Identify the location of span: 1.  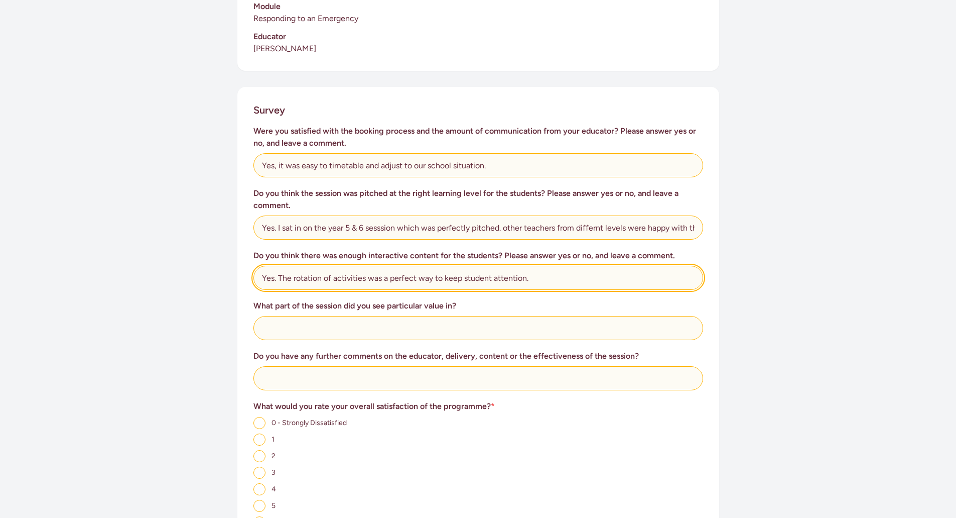
(273, 439).